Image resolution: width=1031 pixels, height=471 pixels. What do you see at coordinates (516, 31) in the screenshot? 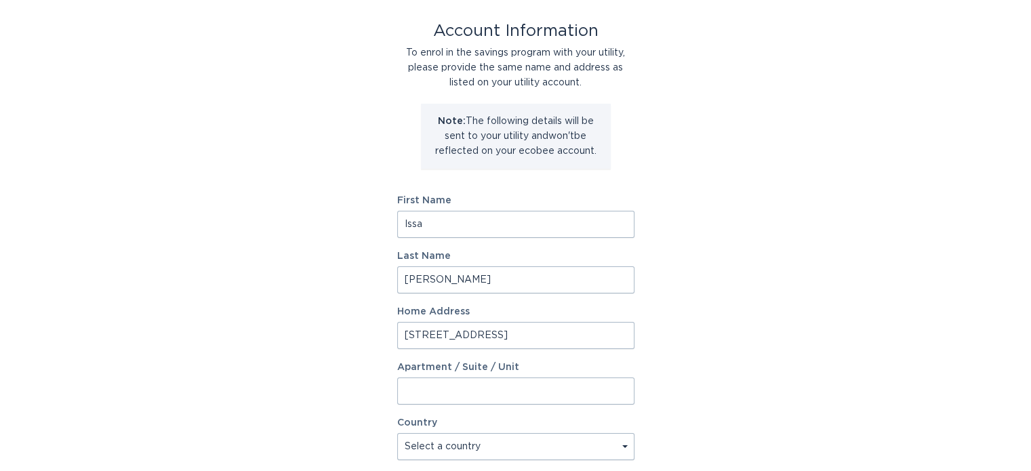
I see `div: Account Information` at bounding box center [516, 31].